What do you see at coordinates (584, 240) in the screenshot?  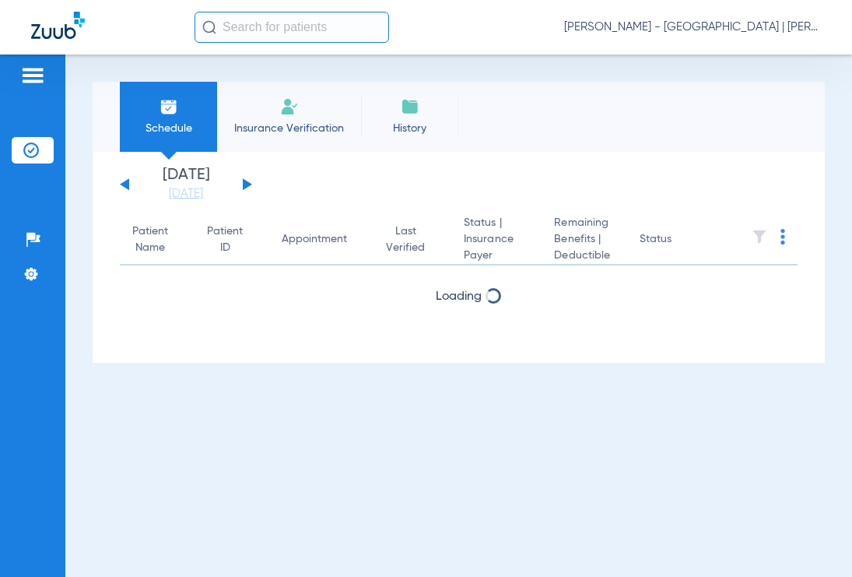 I see `th: Remaining Benefits |` at bounding box center [584, 240].